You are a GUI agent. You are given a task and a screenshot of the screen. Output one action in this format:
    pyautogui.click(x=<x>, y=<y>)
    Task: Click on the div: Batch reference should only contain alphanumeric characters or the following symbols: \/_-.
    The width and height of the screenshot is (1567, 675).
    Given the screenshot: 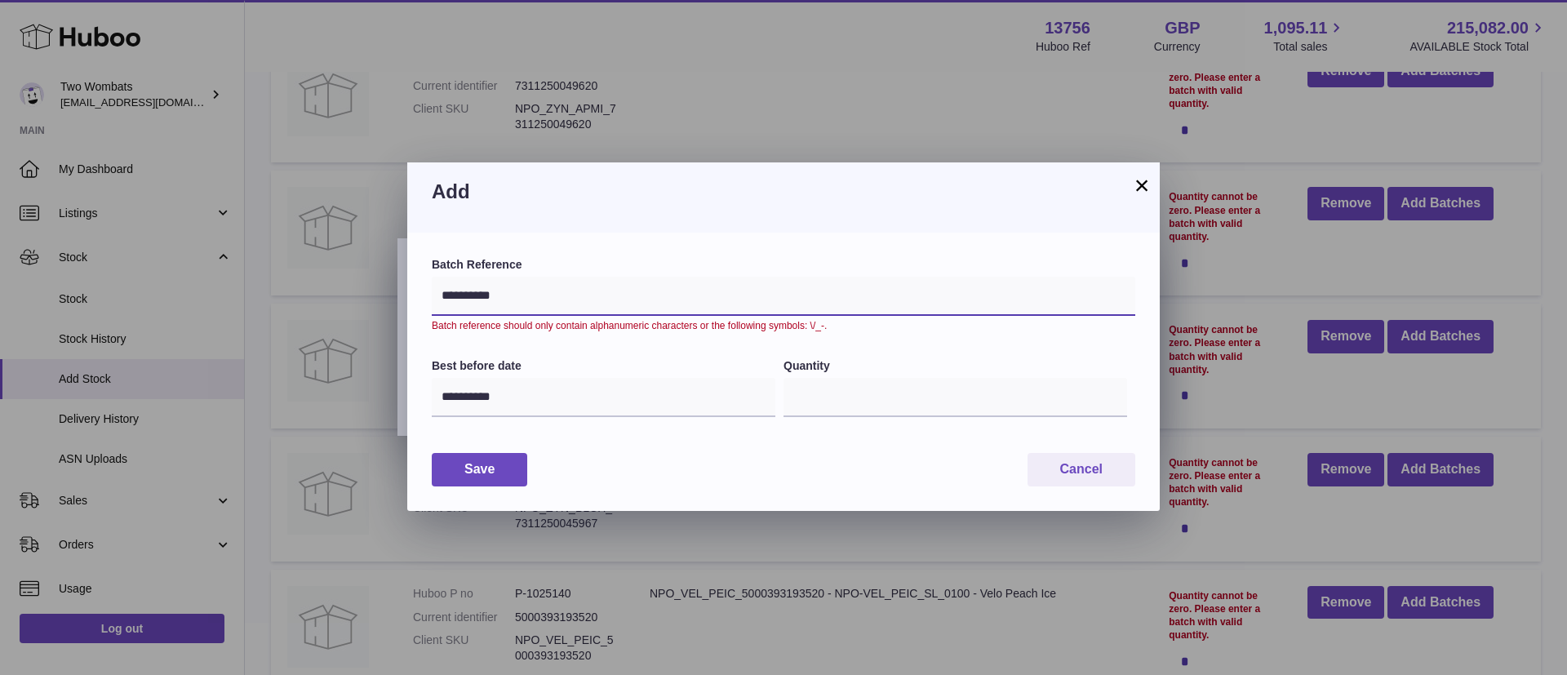 What is the action you would take?
    pyautogui.click(x=783, y=326)
    